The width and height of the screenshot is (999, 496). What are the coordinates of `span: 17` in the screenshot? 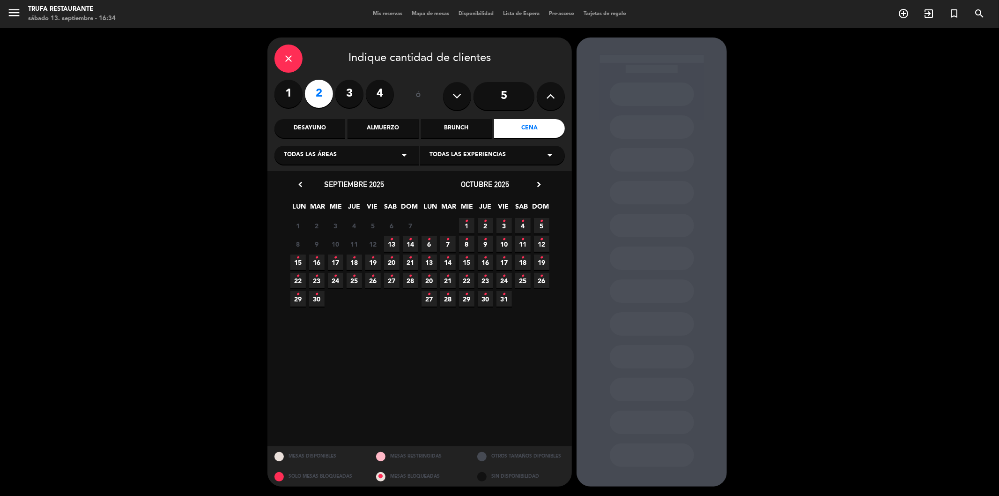 It's located at (504, 262).